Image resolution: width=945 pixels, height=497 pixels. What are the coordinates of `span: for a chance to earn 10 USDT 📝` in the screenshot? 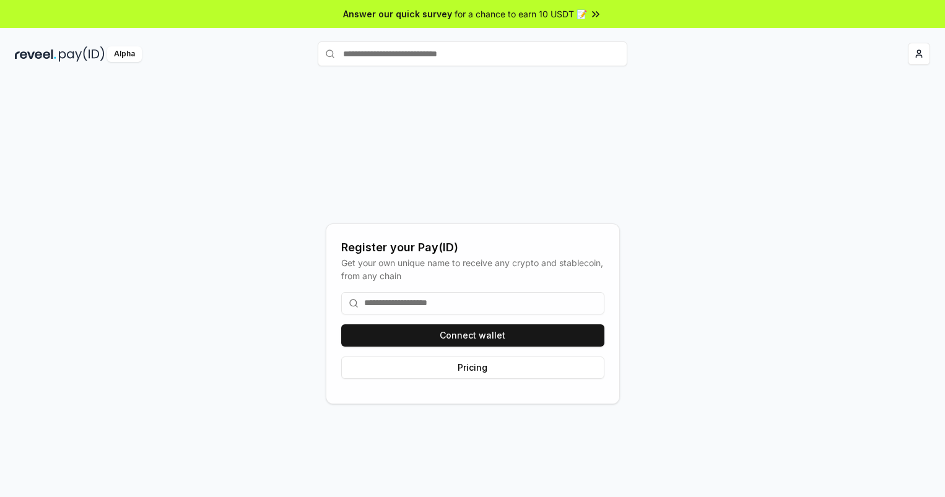 It's located at (521, 14).